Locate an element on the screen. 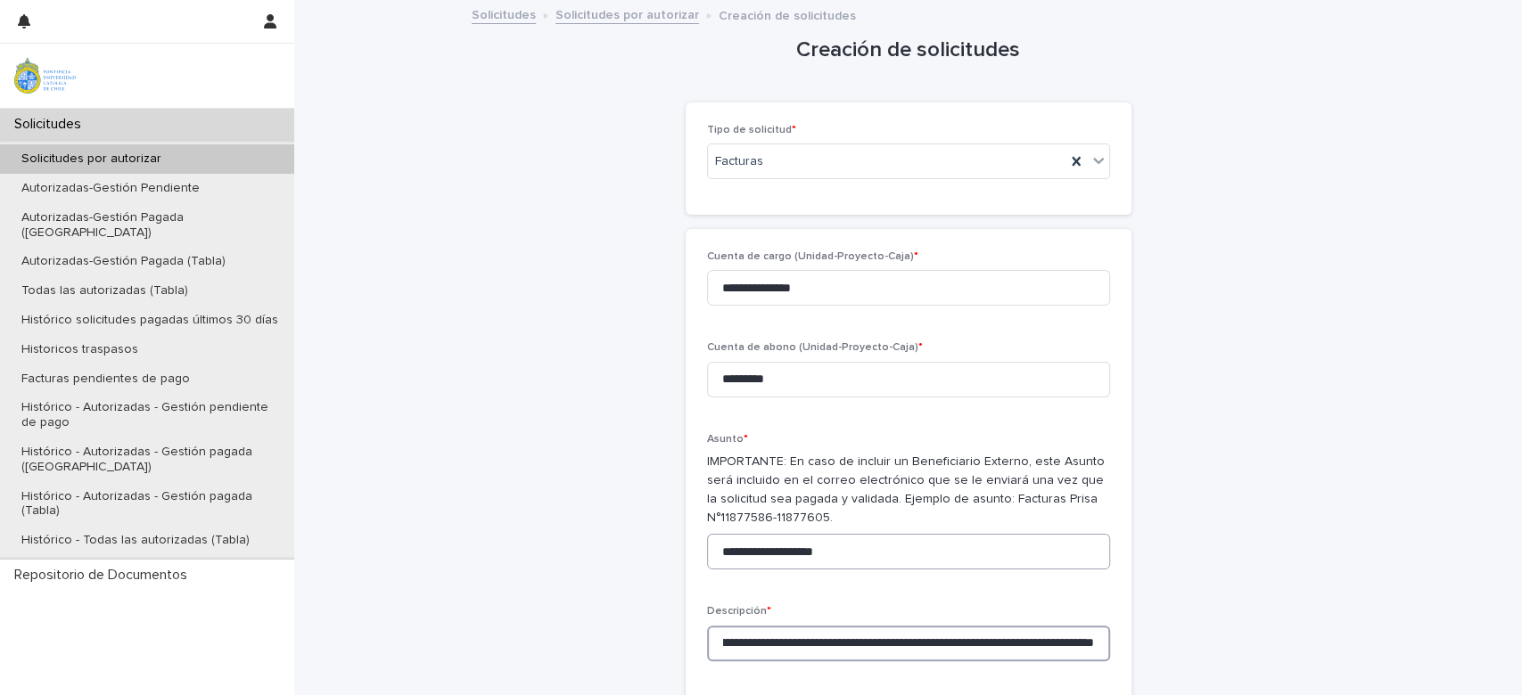 This screenshot has height=695, width=1522. span: Tipo de solicitud is located at coordinates (751, 130).